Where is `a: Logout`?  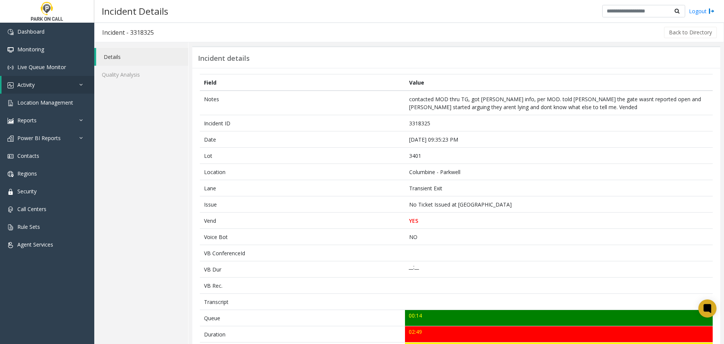
a: Logout is located at coordinates (702, 11).